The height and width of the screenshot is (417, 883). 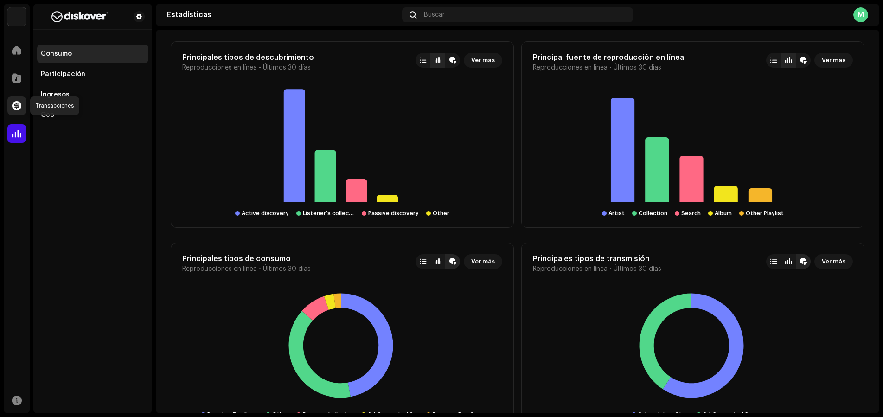 I want to click on div: Principales tipos de consumo, so click(x=246, y=259).